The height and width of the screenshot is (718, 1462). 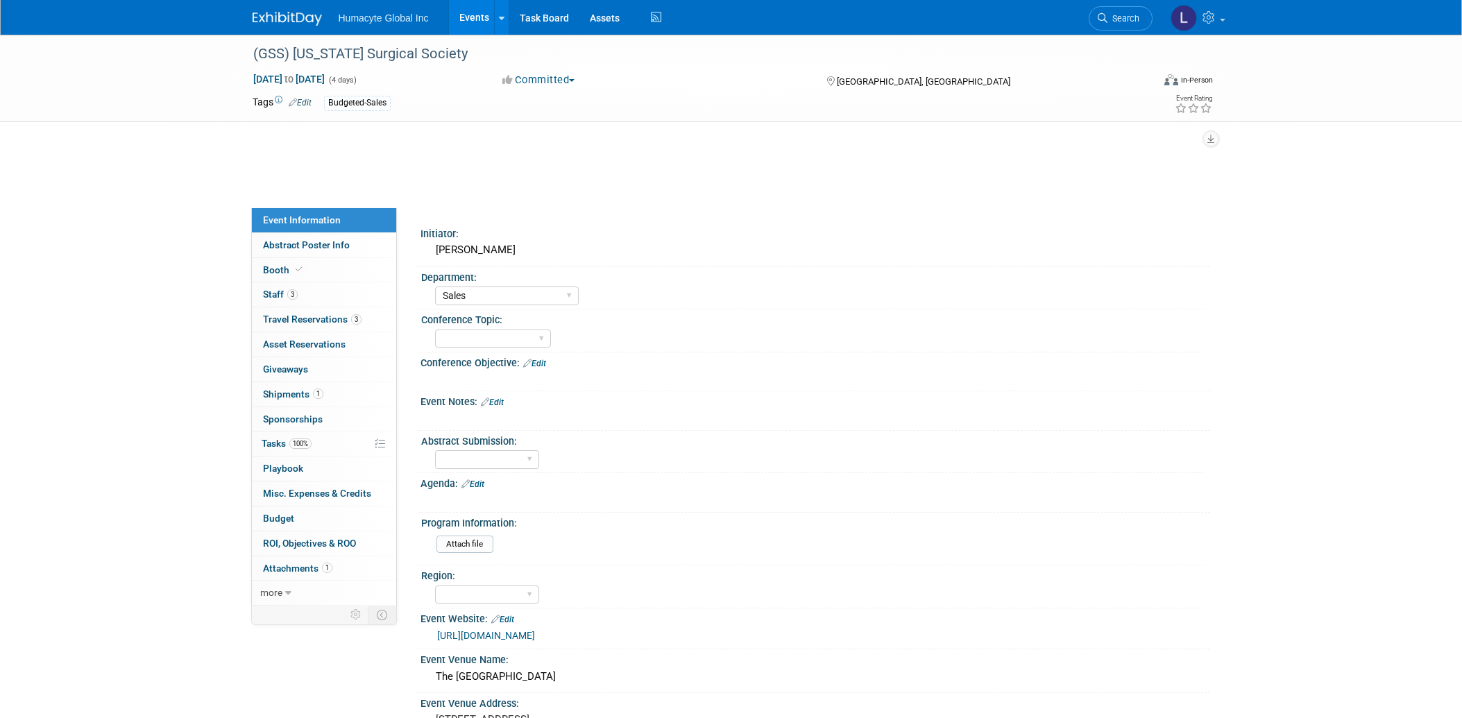 What do you see at coordinates (324, 468) in the screenshot?
I see `a: Playbook` at bounding box center [324, 468].